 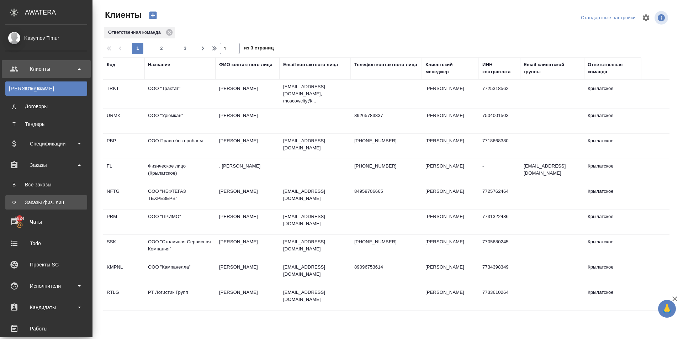 What do you see at coordinates (124, 197) in the screenshot?
I see `td: NFTG` at bounding box center [124, 197].